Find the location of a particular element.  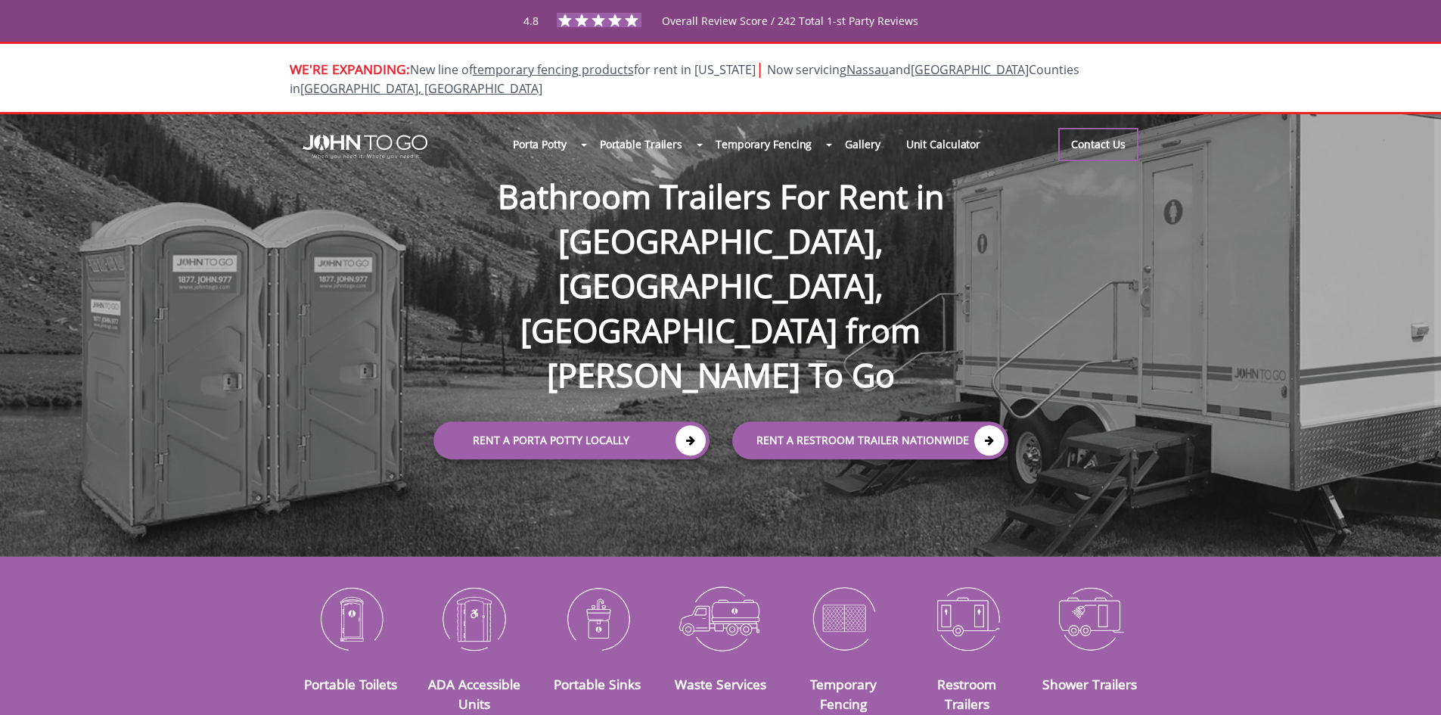

a: Portable Sinks is located at coordinates (597, 684).